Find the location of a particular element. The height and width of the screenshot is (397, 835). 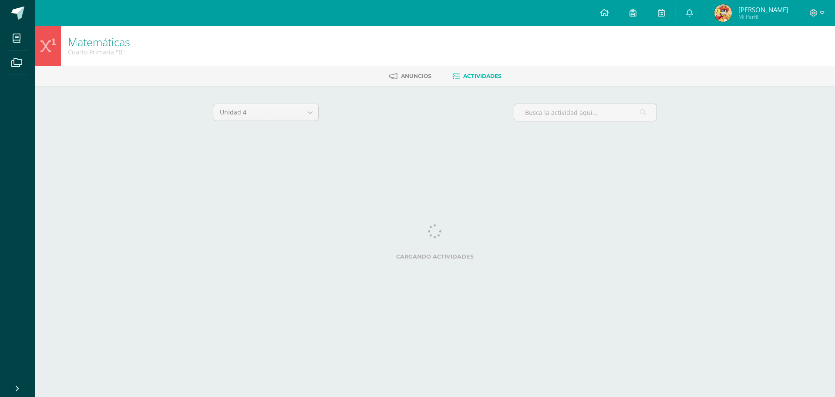

h1: Matemáticas is located at coordinates (99, 42).